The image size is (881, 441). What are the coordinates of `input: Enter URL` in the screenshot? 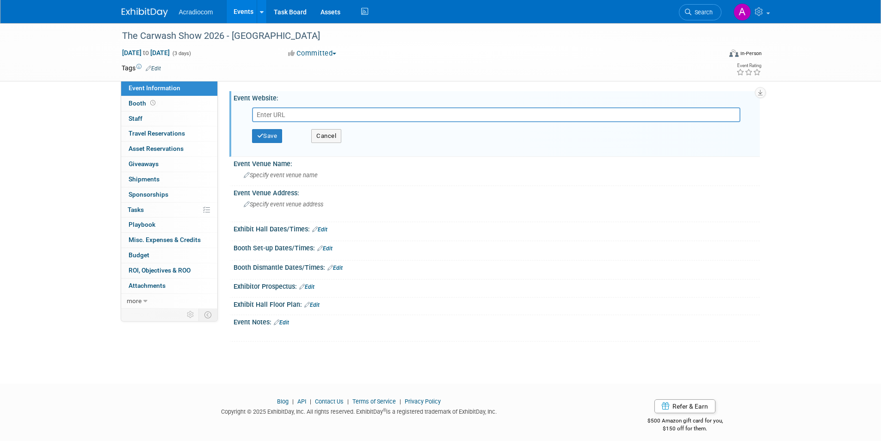 It's located at (496, 115).